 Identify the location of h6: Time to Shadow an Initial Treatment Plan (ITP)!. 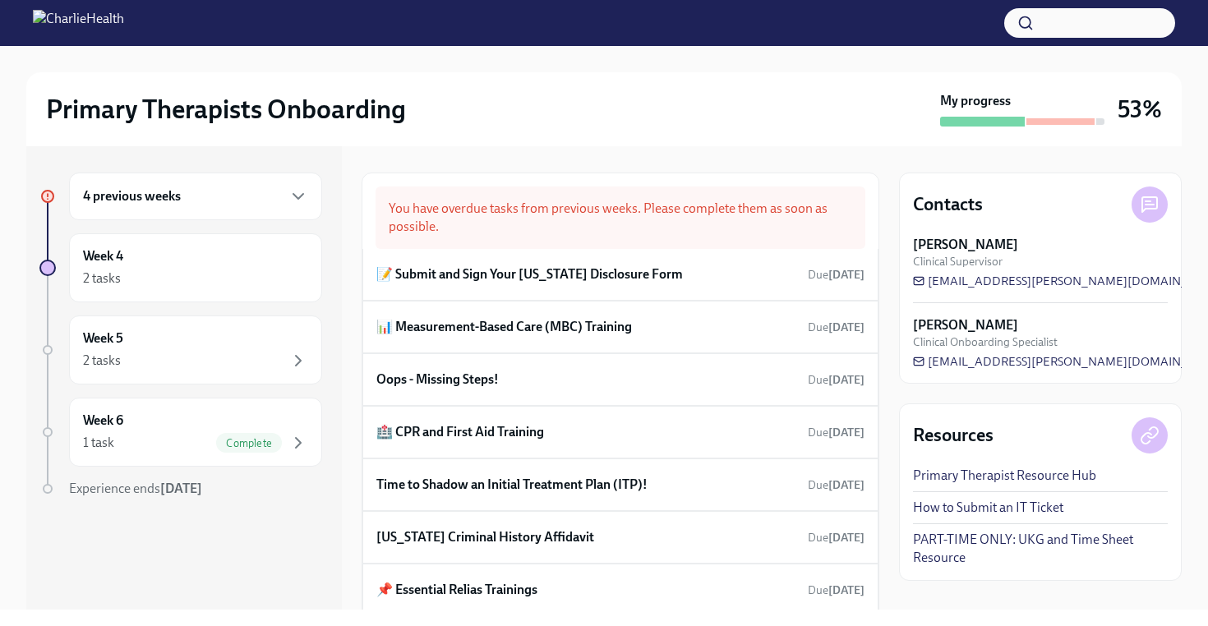
(512, 485).